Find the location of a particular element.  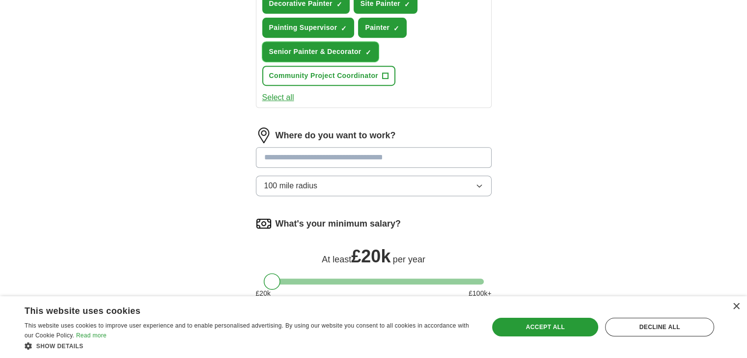

span: This website uses cookies to improve user experience and to enable personalised advertising. By u... is located at coordinates (247, 331).